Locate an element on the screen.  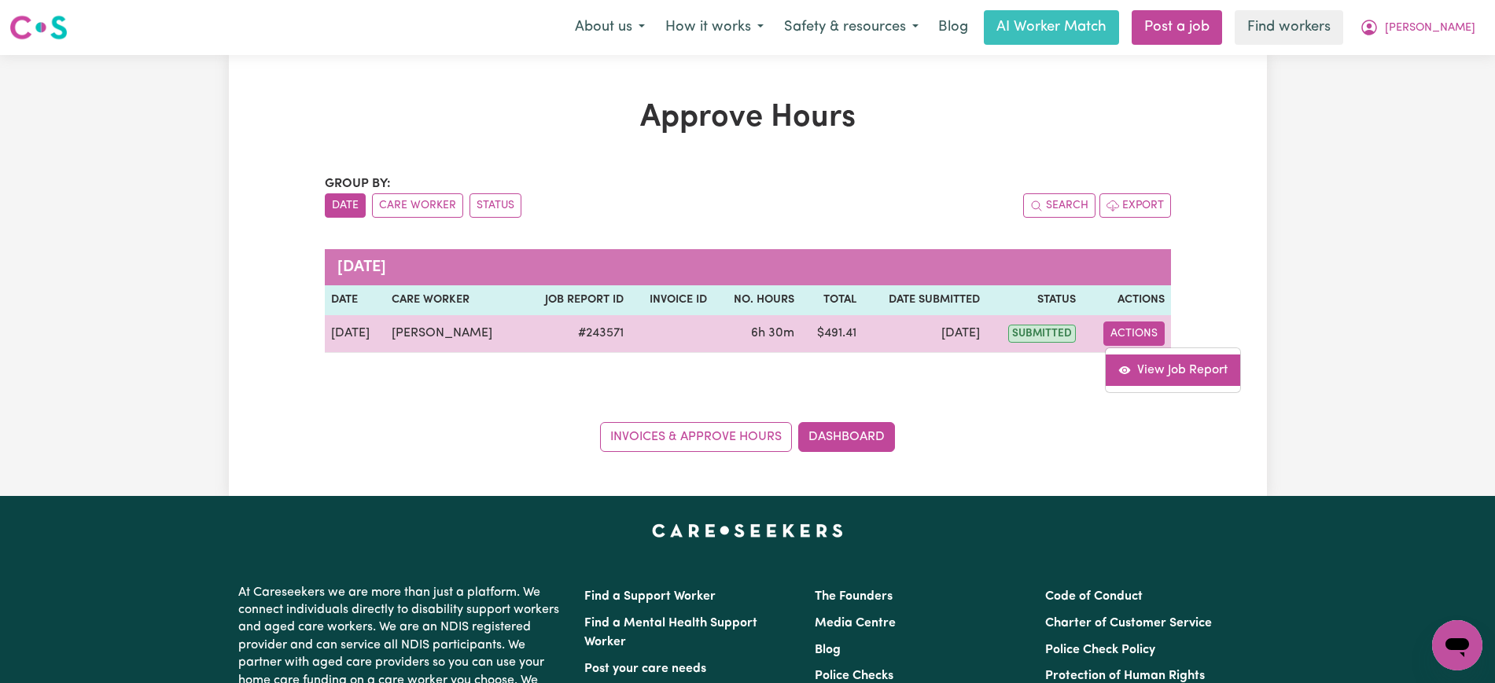
a: Charter of Customer Service is located at coordinates (1129, 624).